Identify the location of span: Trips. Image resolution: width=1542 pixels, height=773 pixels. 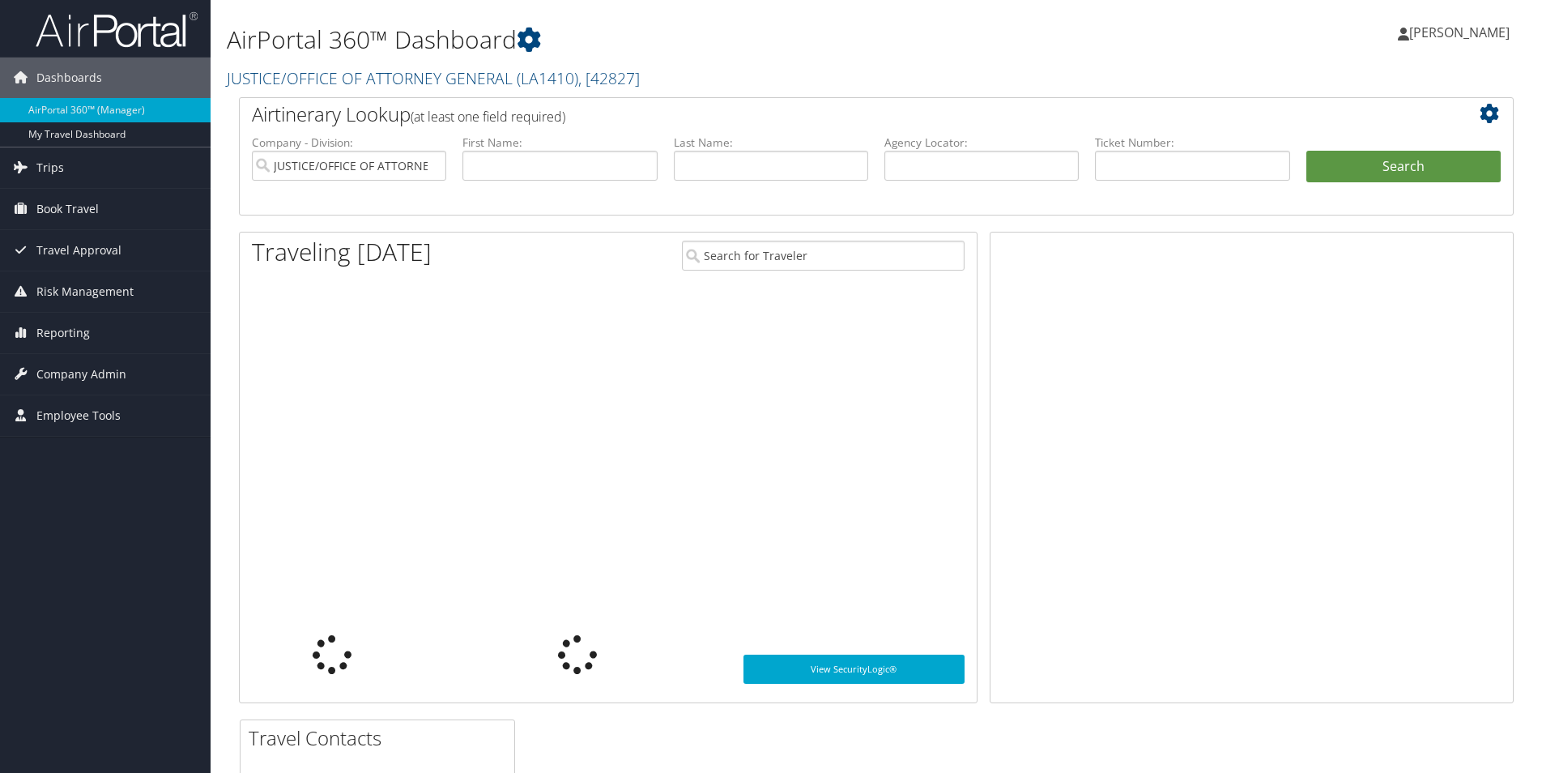
(50, 168).